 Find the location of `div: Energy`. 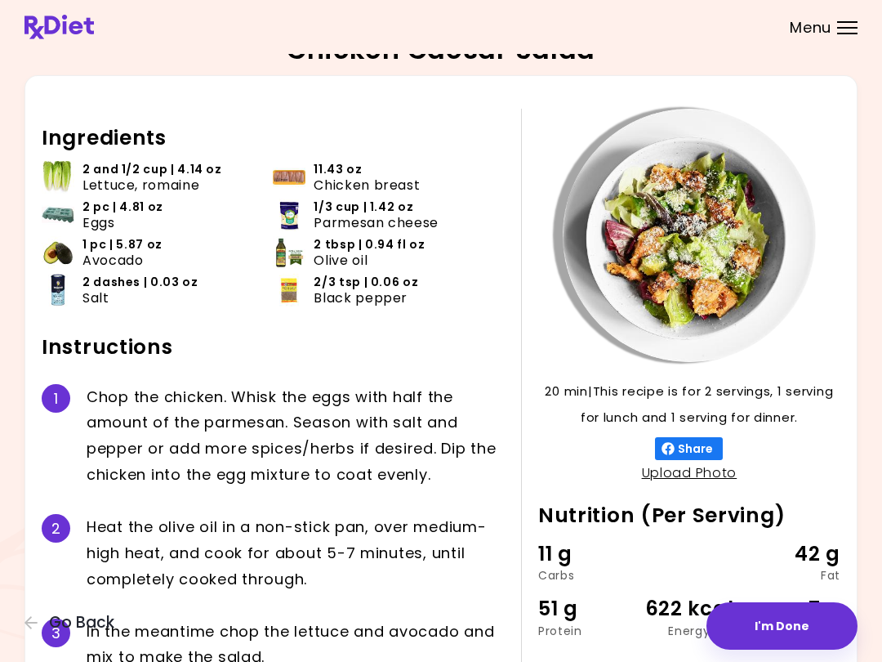

div: Energy is located at coordinates (688, 630).